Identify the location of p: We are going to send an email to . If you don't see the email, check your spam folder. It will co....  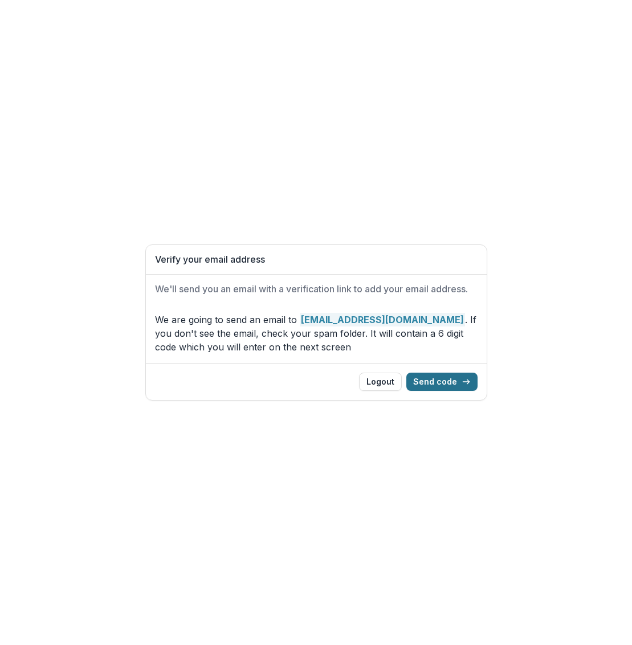
(316, 334).